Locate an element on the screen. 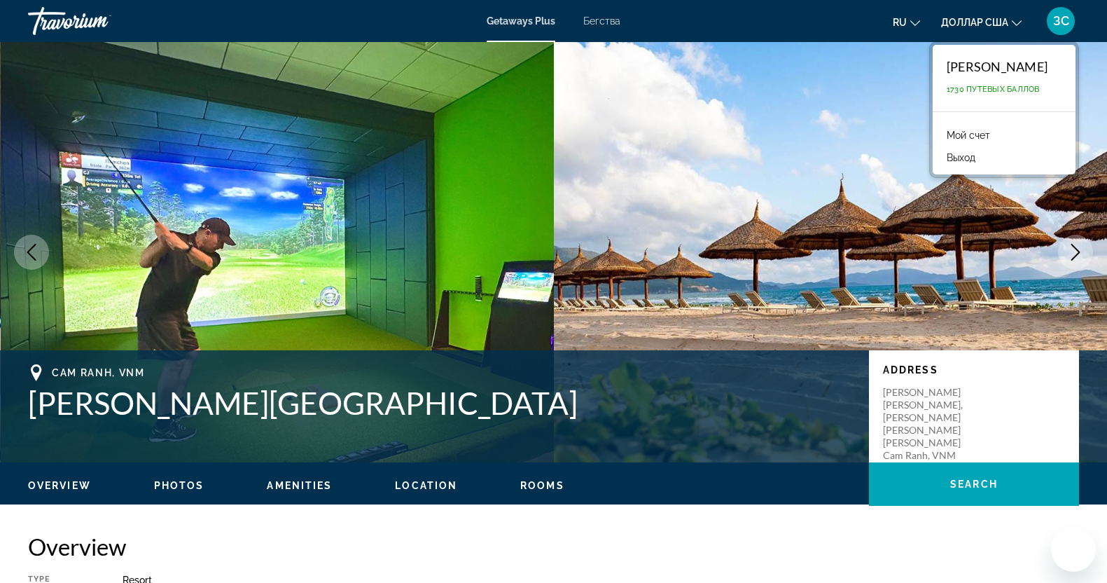 Image resolution: width=1107 pixels, height=583 pixels. font: доллар США is located at coordinates (975, 22).